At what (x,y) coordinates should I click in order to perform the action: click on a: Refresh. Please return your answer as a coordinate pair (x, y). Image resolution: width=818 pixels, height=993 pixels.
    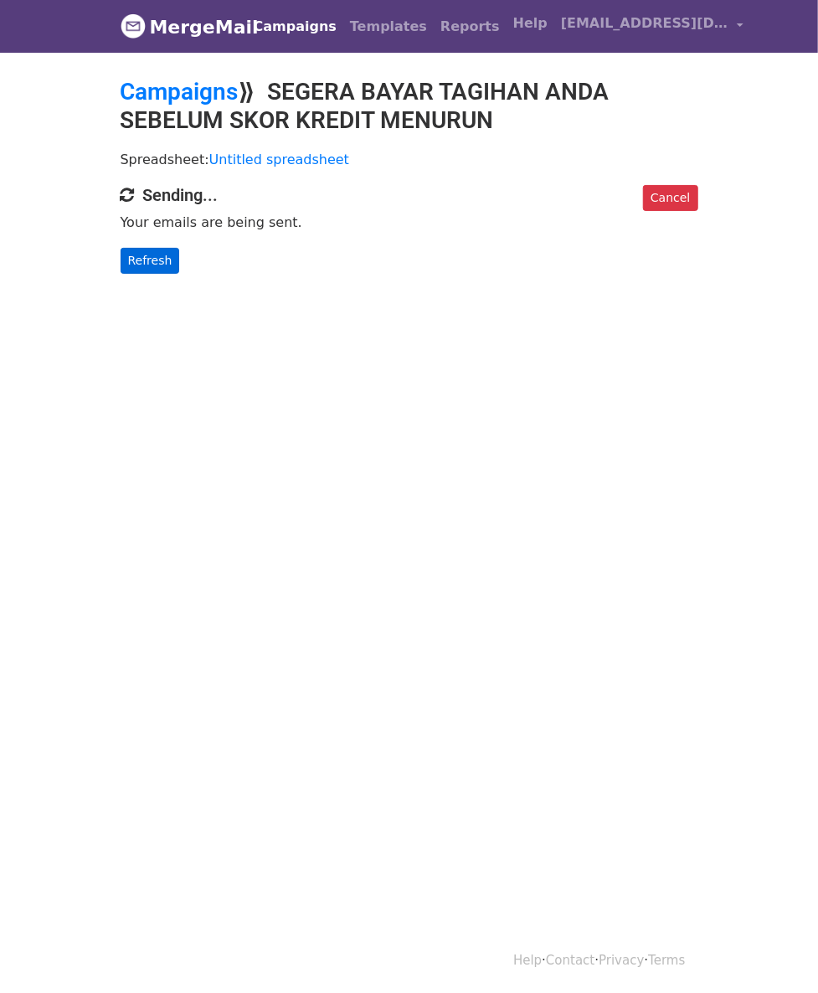
    Looking at the image, I should click on (150, 260).